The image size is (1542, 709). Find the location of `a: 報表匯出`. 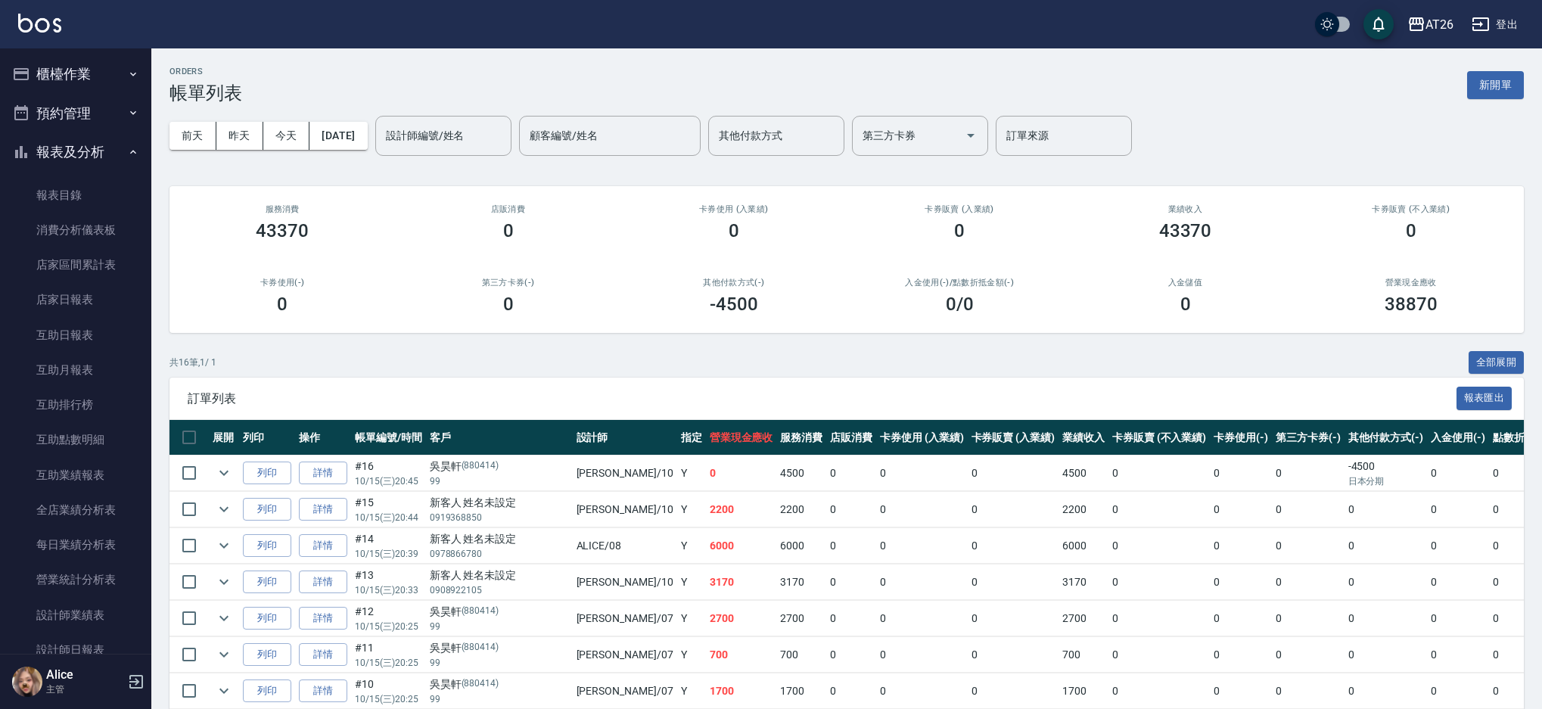

a: 報表匯出 is located at coordinates (1484, 397).